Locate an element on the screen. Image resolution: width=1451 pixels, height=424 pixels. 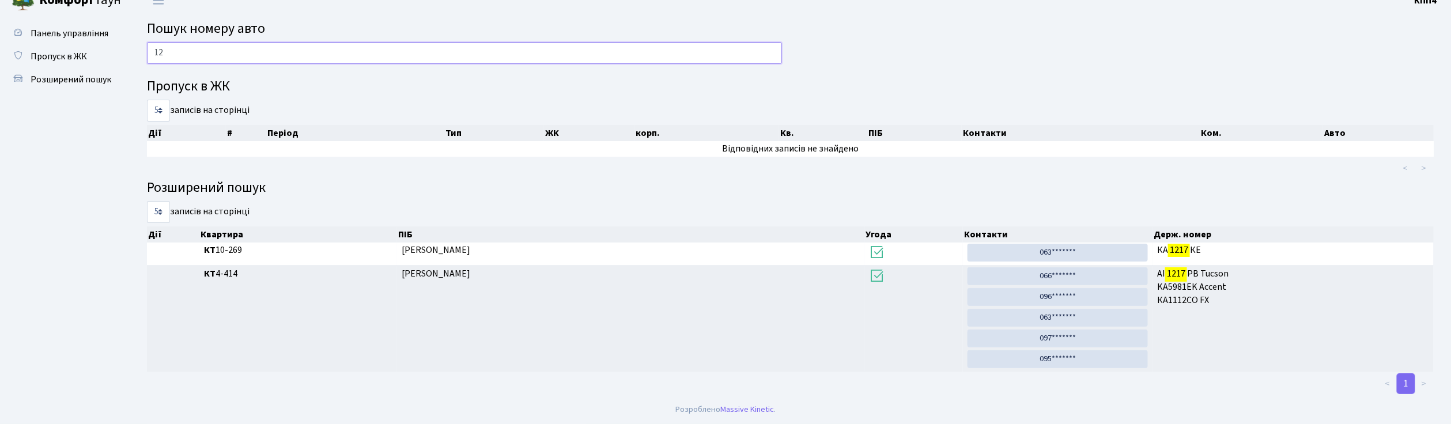
th: Держ. номер is located at coordinates (1294, 235).